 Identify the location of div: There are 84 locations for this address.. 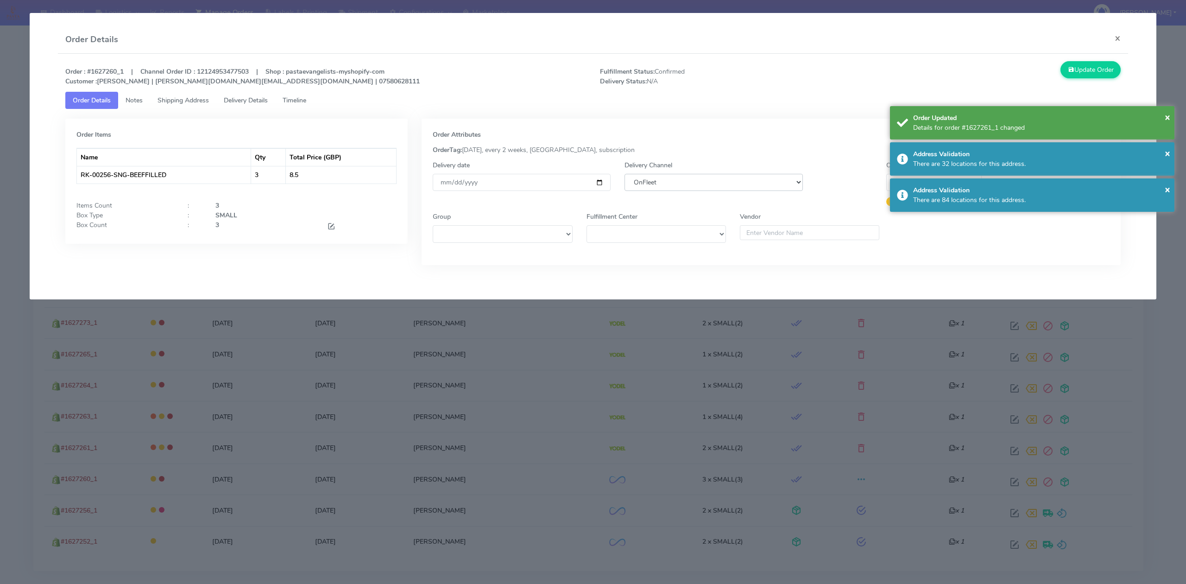
(1040, 200).